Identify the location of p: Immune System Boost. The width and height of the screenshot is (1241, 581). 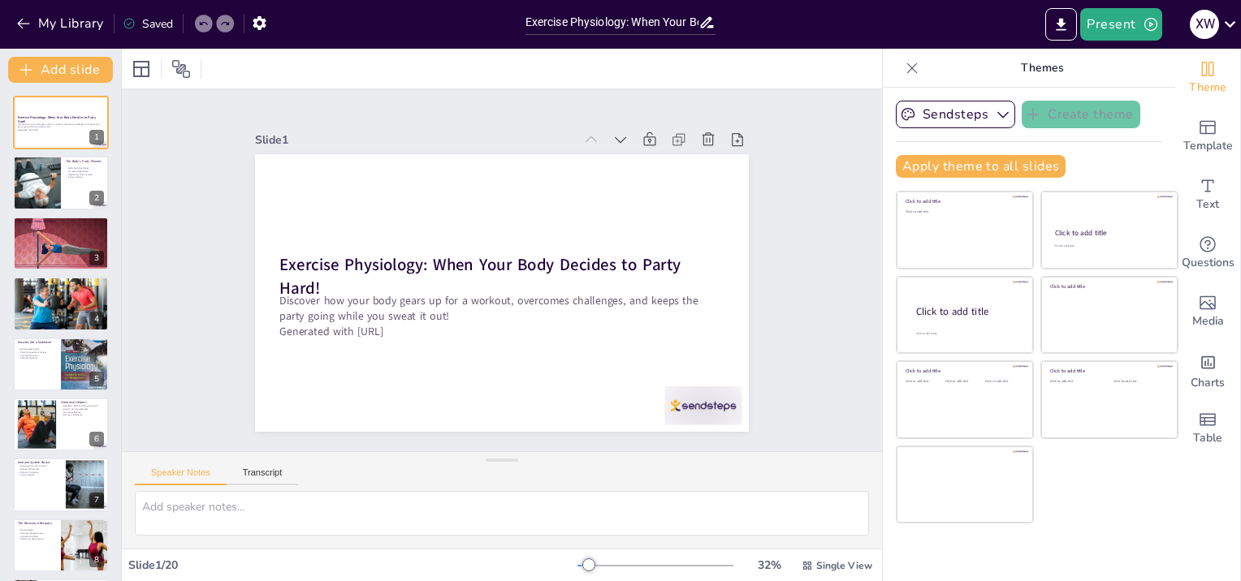
(39, 464).